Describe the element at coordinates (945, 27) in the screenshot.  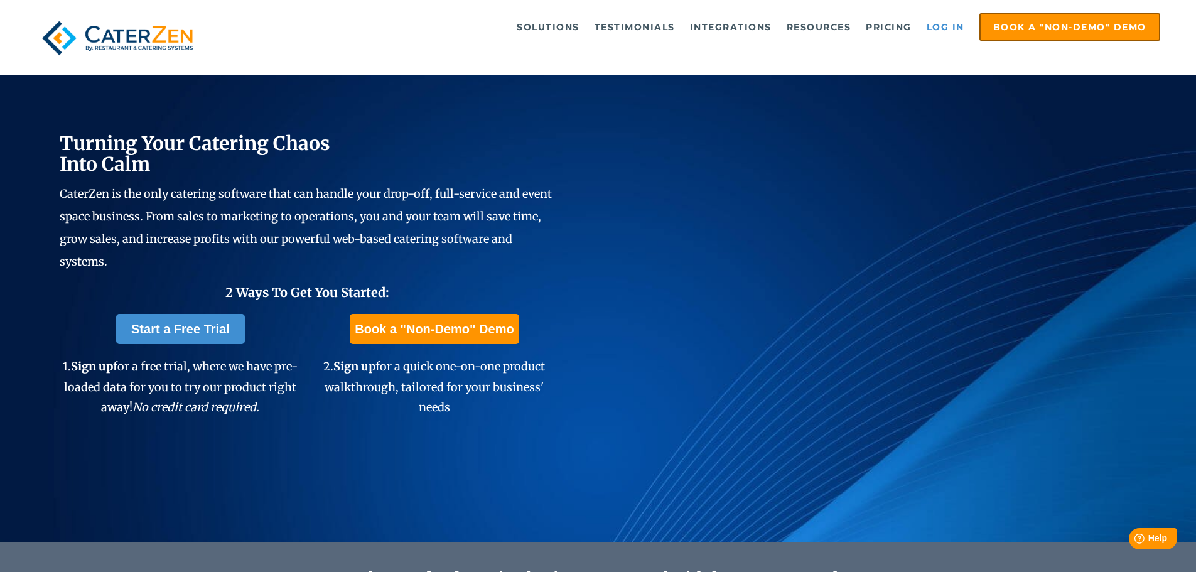
I see `a: Log in` at that location.